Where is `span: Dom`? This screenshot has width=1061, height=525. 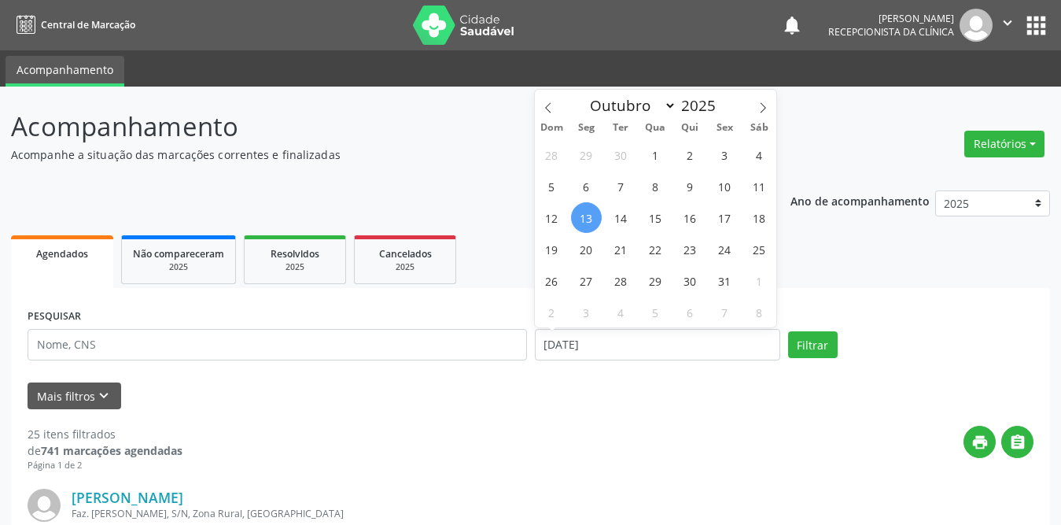 span: Dom is located at coordinates (552, 127).